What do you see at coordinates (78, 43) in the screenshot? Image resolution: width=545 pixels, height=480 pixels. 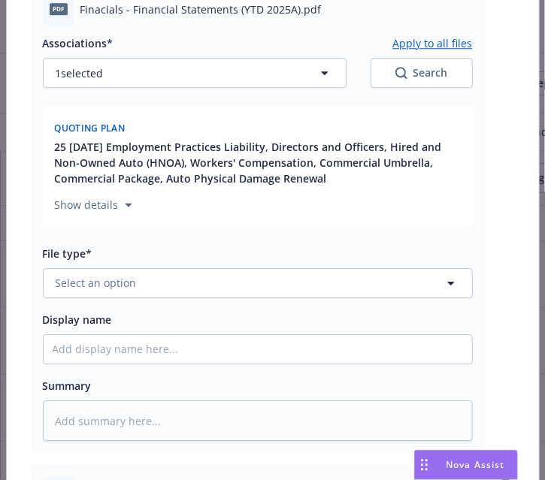 I see `span: Associations*` at bounding box center [78, 43].